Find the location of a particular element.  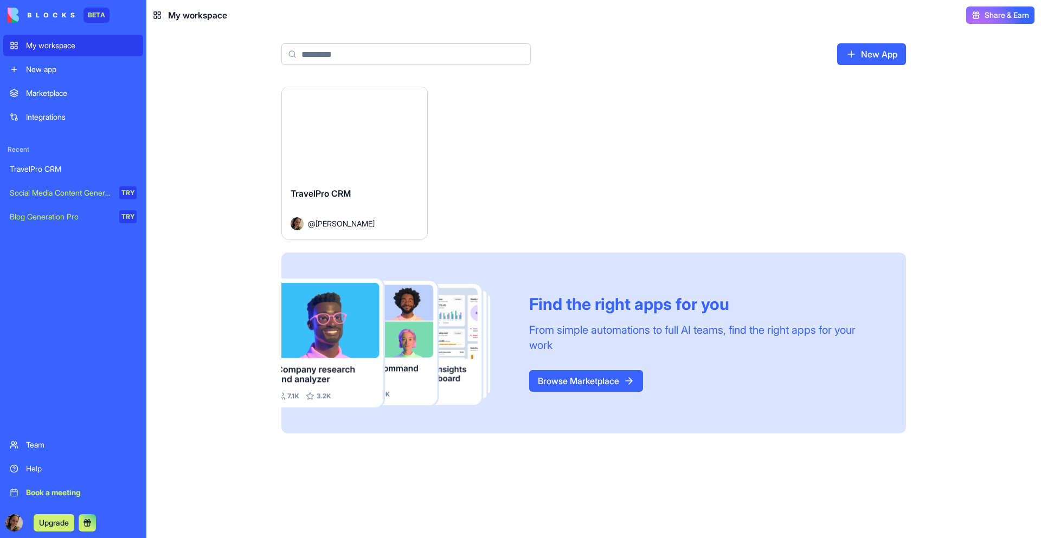

div: BETA is located at coordinates (96, 15).